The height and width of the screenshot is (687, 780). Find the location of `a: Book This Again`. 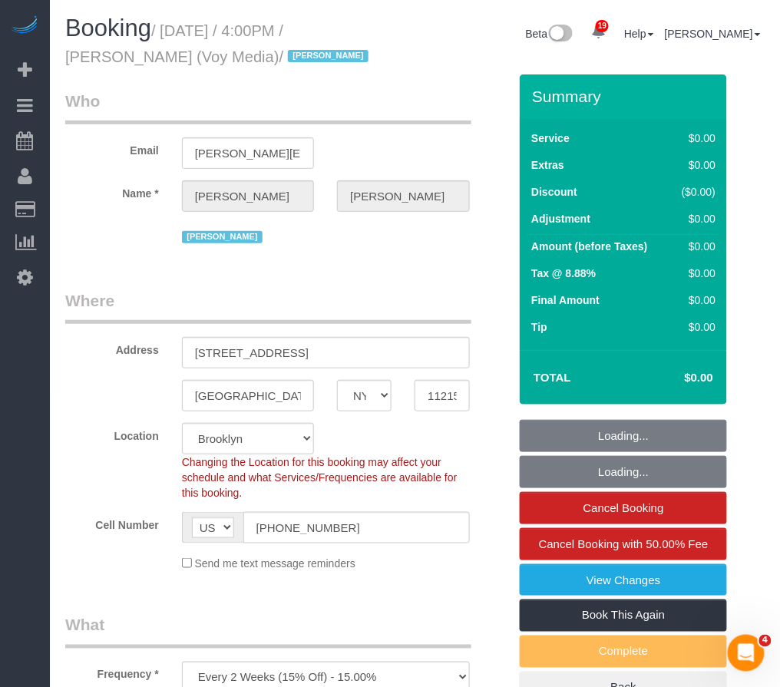

a: Book This Again is located at coordinates (623, 615).